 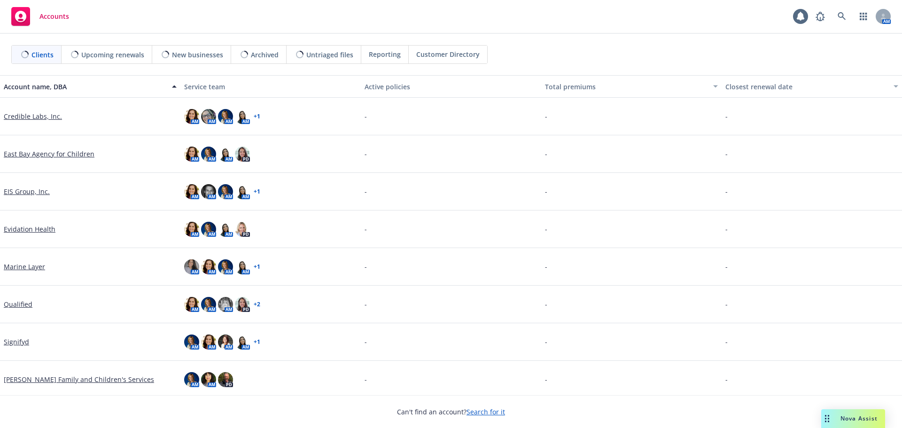 What do you see at coordinates (85, 86) in the screenshot?
I see `div: Account name, DBA` at bounding box center [85, 86].